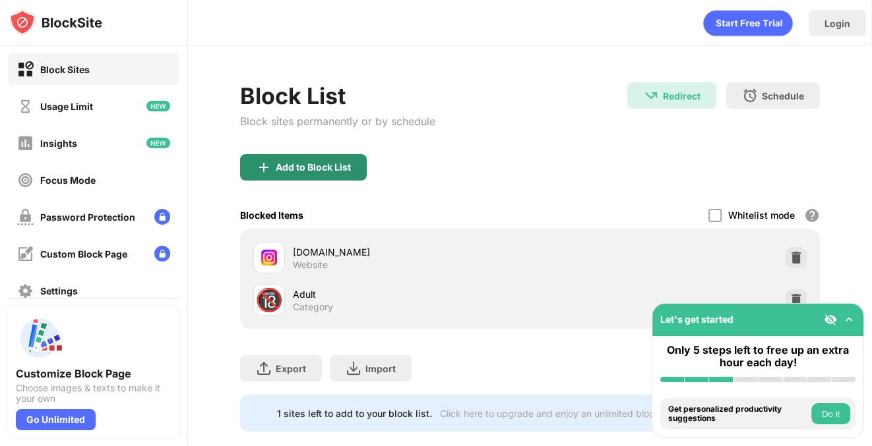  I want to click on img: logo-blocksite.svg, so click(55, 22).